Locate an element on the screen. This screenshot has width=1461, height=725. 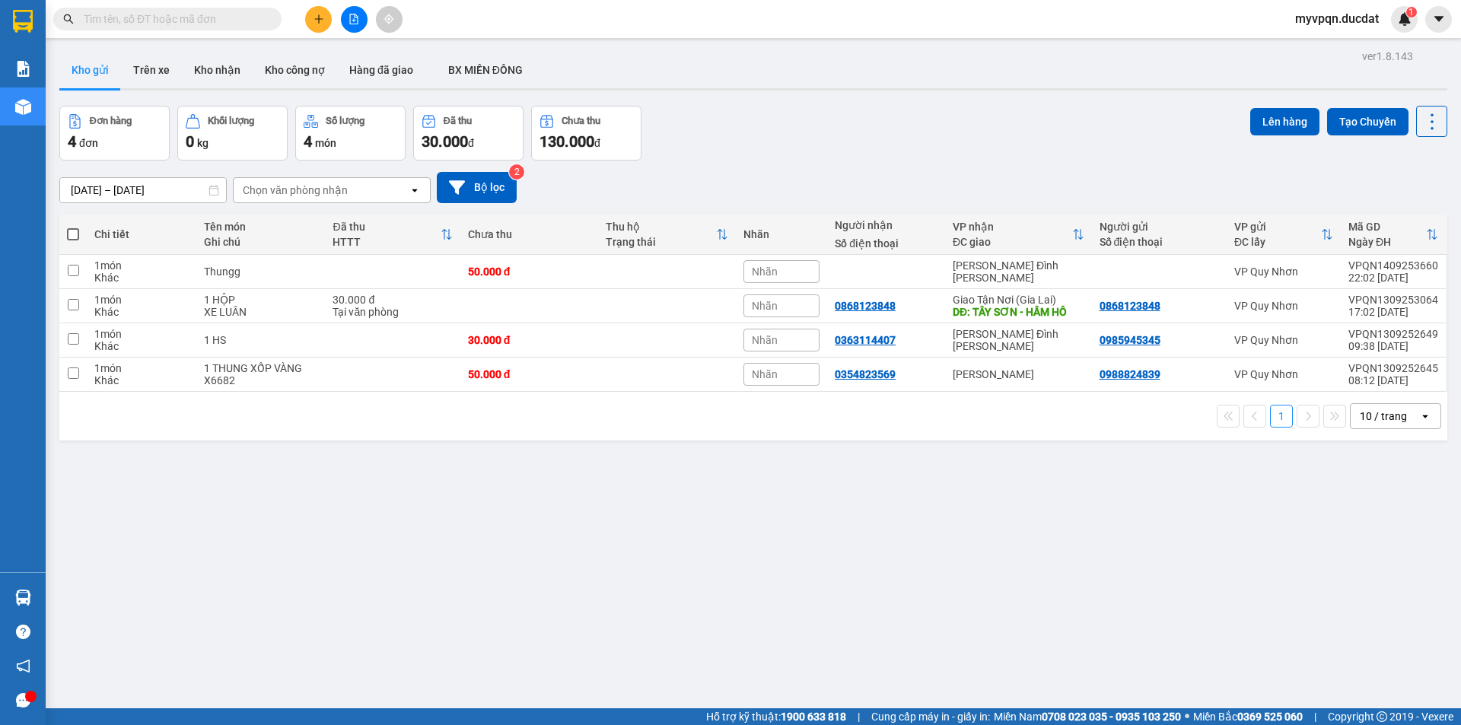
button: Trên xe is located at coordinates (151, 70).